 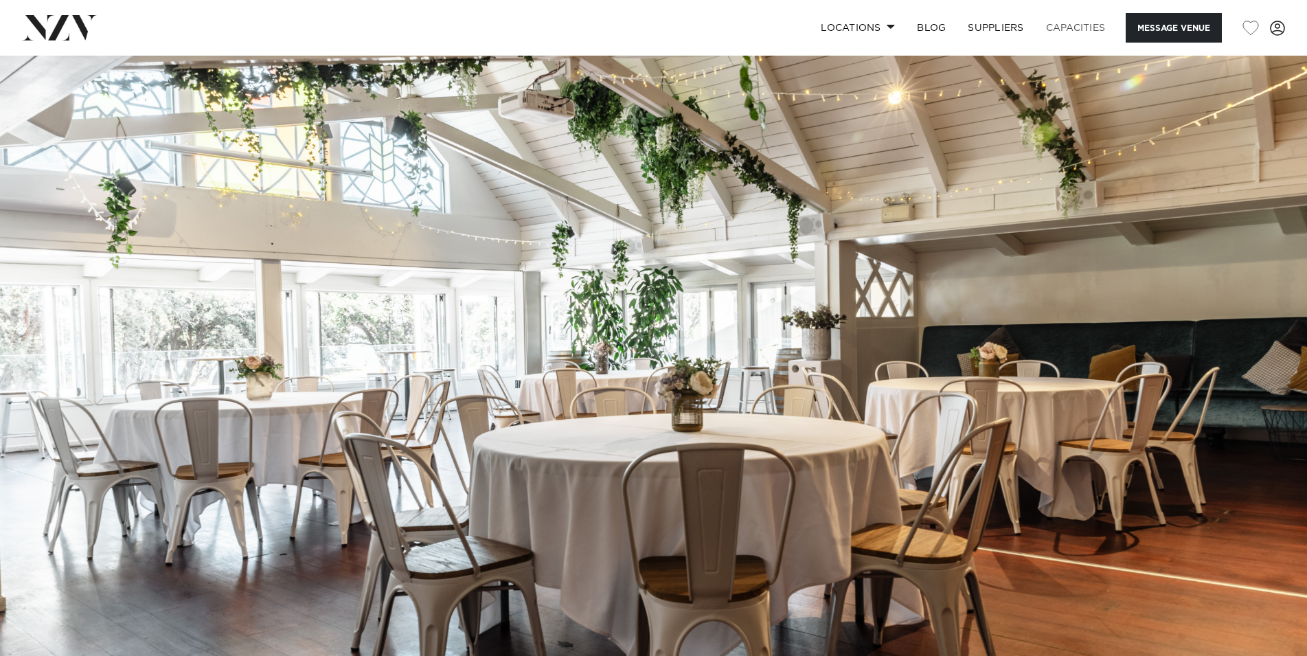 I want to click on a: Locations, so click(x=858, y=27).